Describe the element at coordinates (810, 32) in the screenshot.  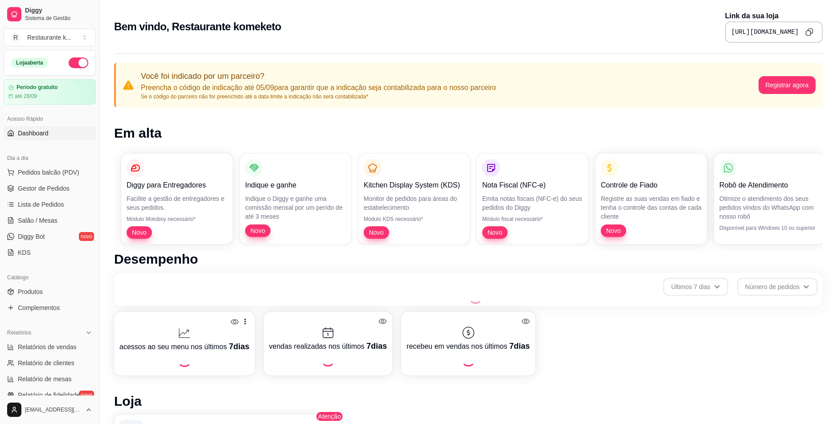
I see `button: Copy to clipboard` at that location.